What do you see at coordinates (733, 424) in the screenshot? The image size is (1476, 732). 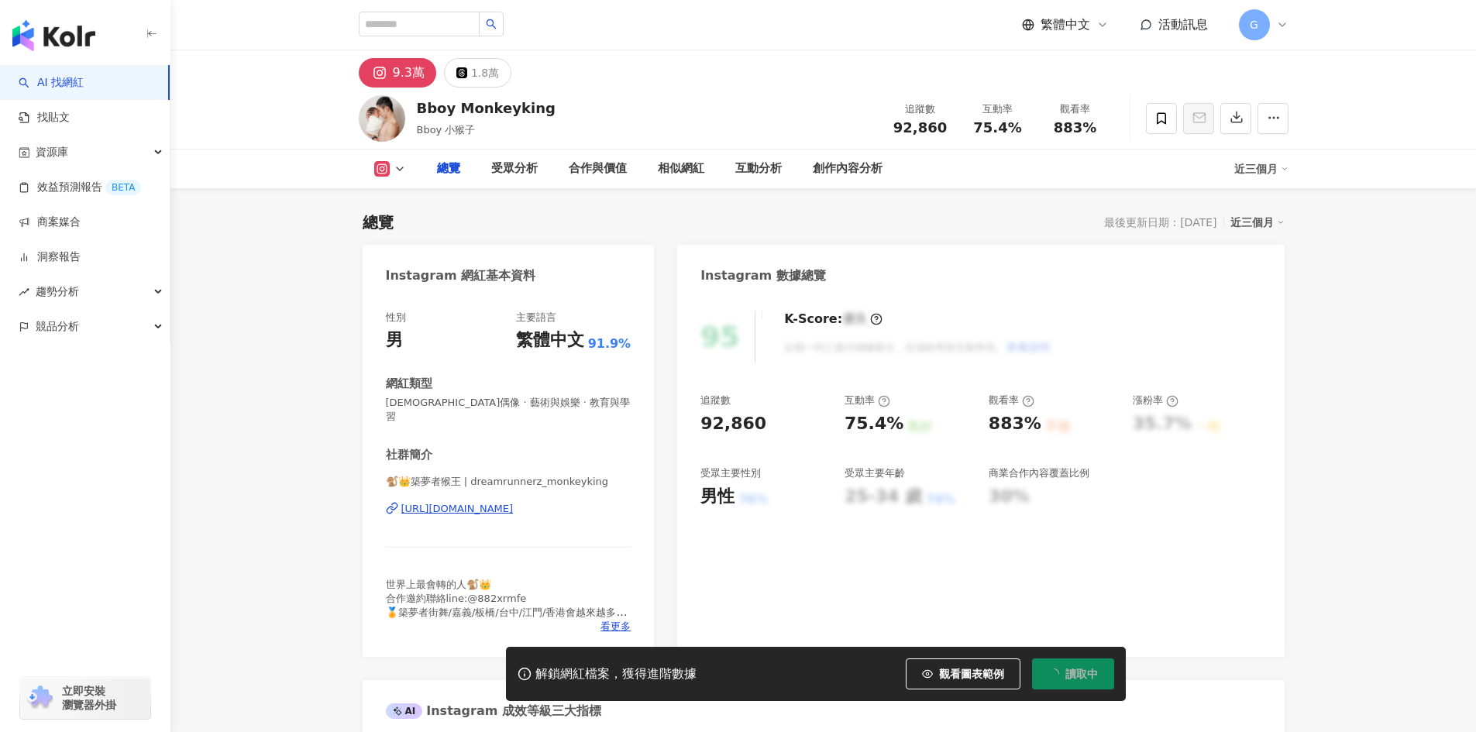 I see `div: 92,860` at bounding box center [733, 424].